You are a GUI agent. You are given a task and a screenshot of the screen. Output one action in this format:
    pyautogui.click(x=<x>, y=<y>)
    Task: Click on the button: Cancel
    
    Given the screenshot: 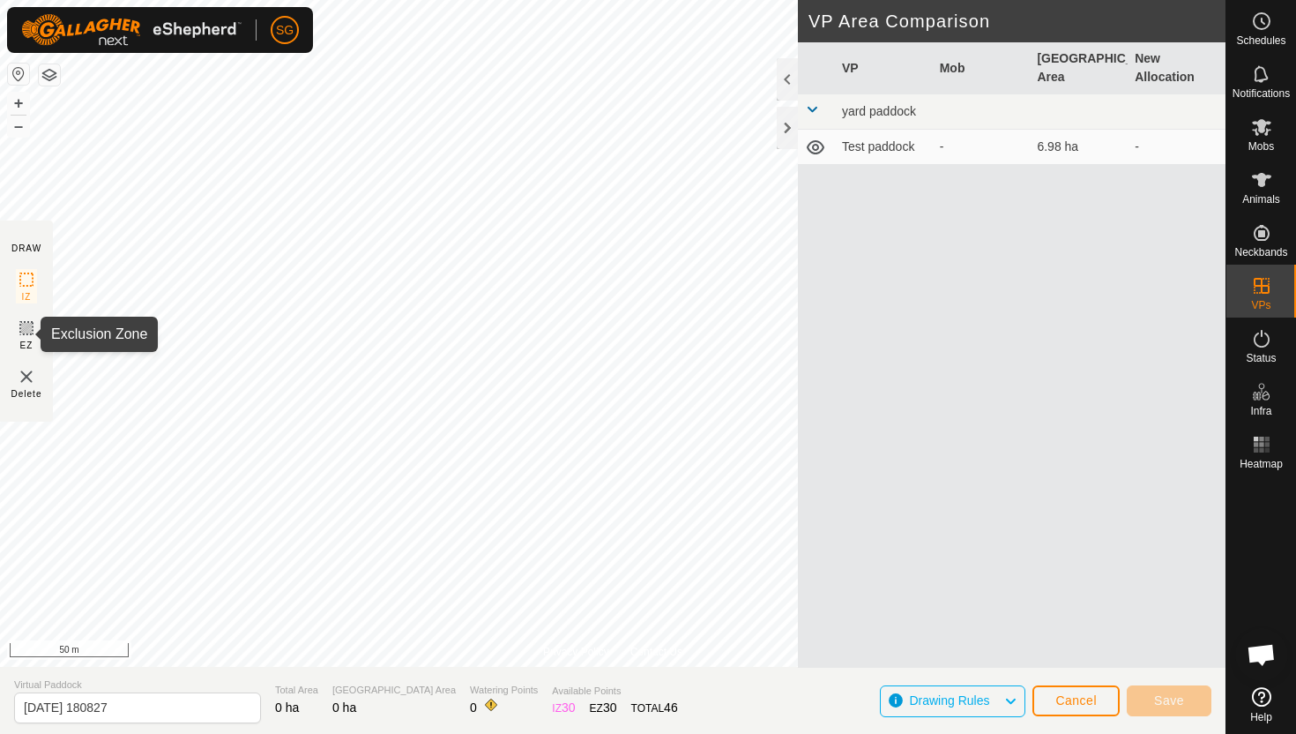 What is the action you would take?
    pyautogui.click(x=1076, y=700)
    